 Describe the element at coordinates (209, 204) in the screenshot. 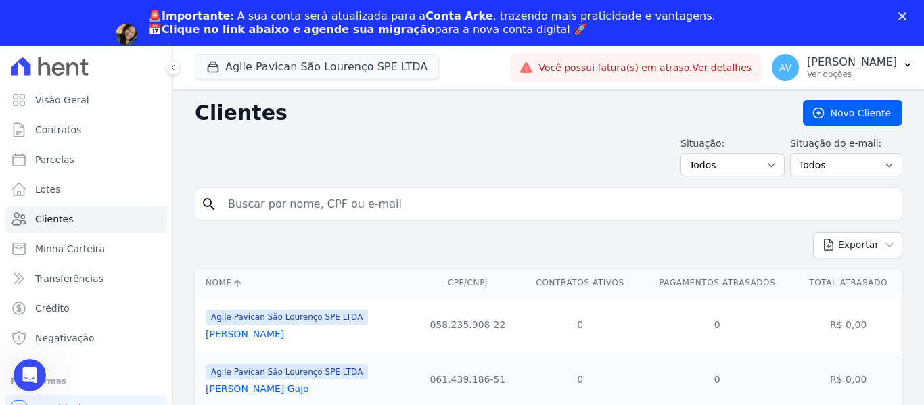

I see `i: search` at that location.